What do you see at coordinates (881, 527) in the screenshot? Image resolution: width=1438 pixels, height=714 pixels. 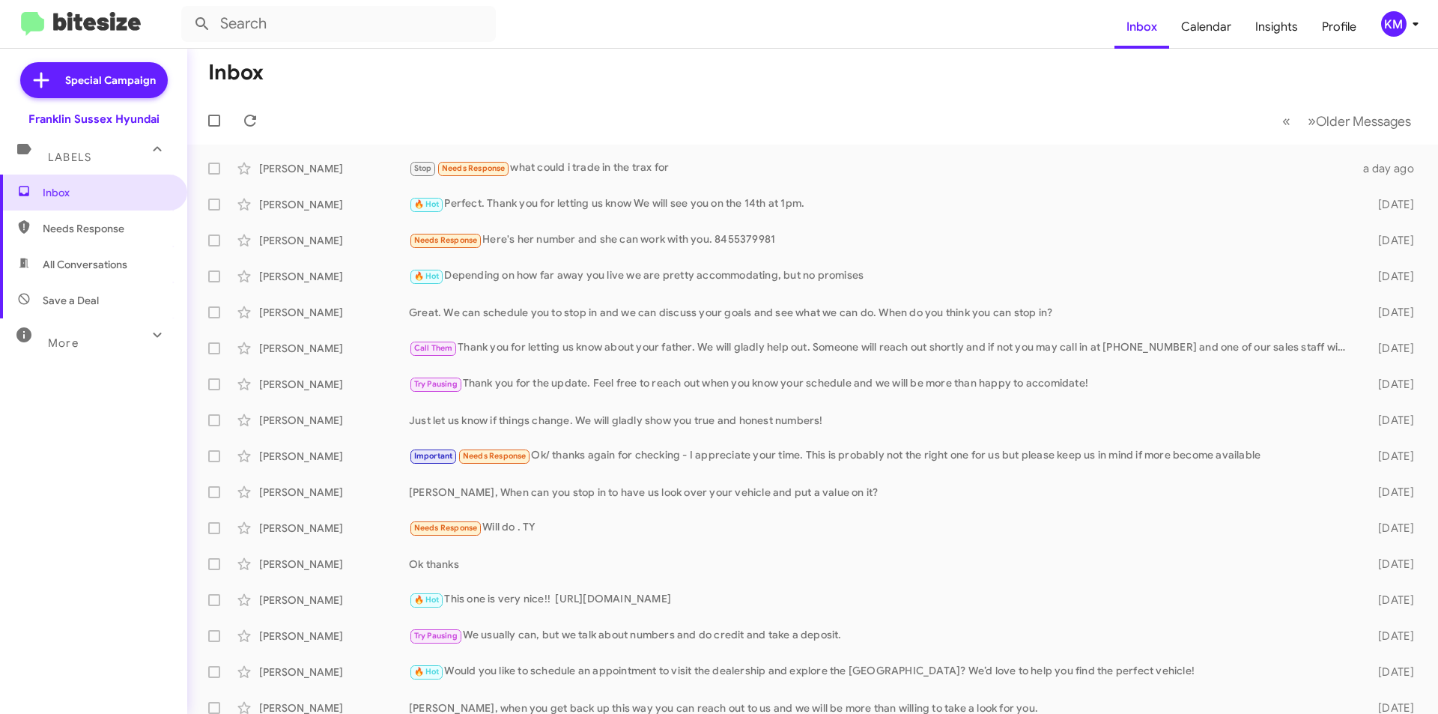 I see `div: Will do . TY` at bounding box center [881, 527].